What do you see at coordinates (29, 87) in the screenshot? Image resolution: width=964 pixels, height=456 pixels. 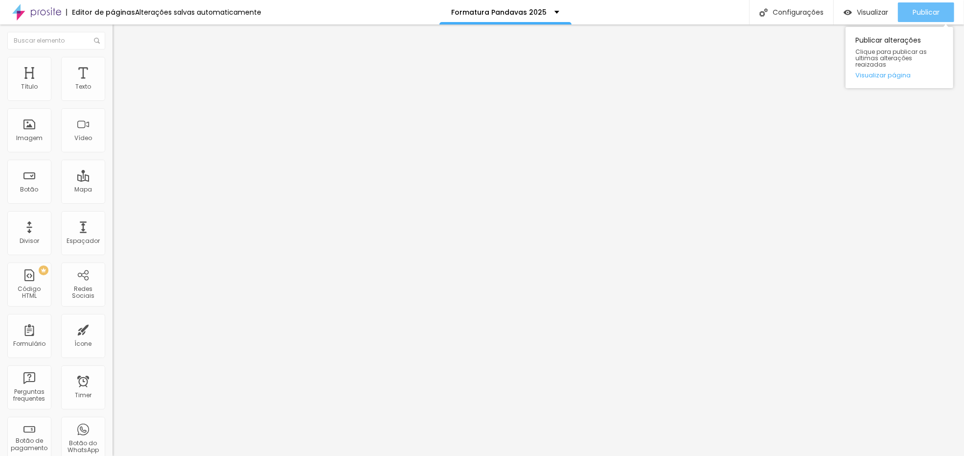 I see `div: Título` at bounding box center [29, 87].